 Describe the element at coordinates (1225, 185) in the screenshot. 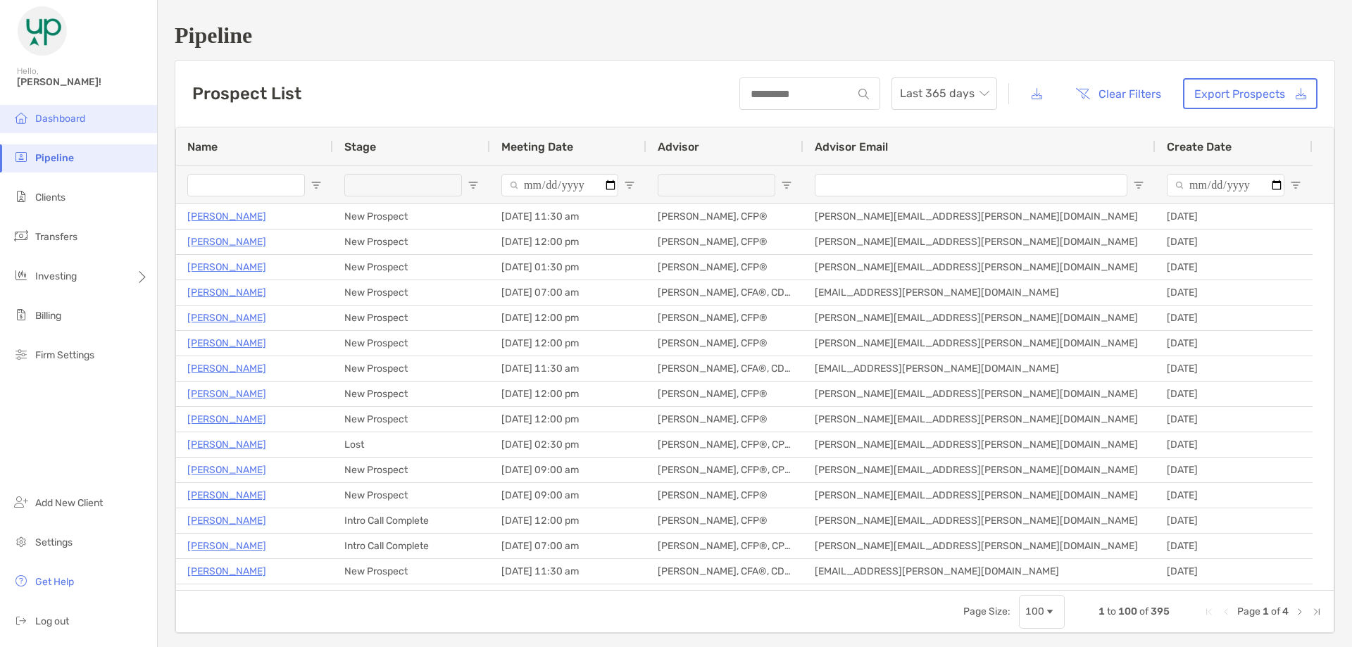

I see `input: Create Date Filter Input` at that location.